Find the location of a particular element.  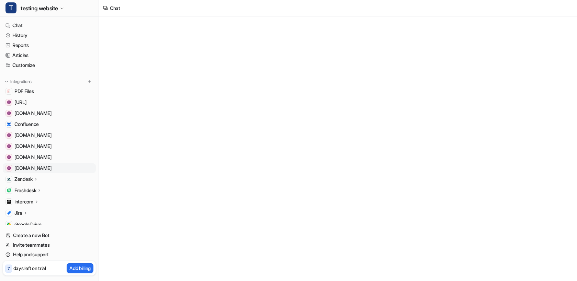

p: Jira is located at coordinates (18, 213).